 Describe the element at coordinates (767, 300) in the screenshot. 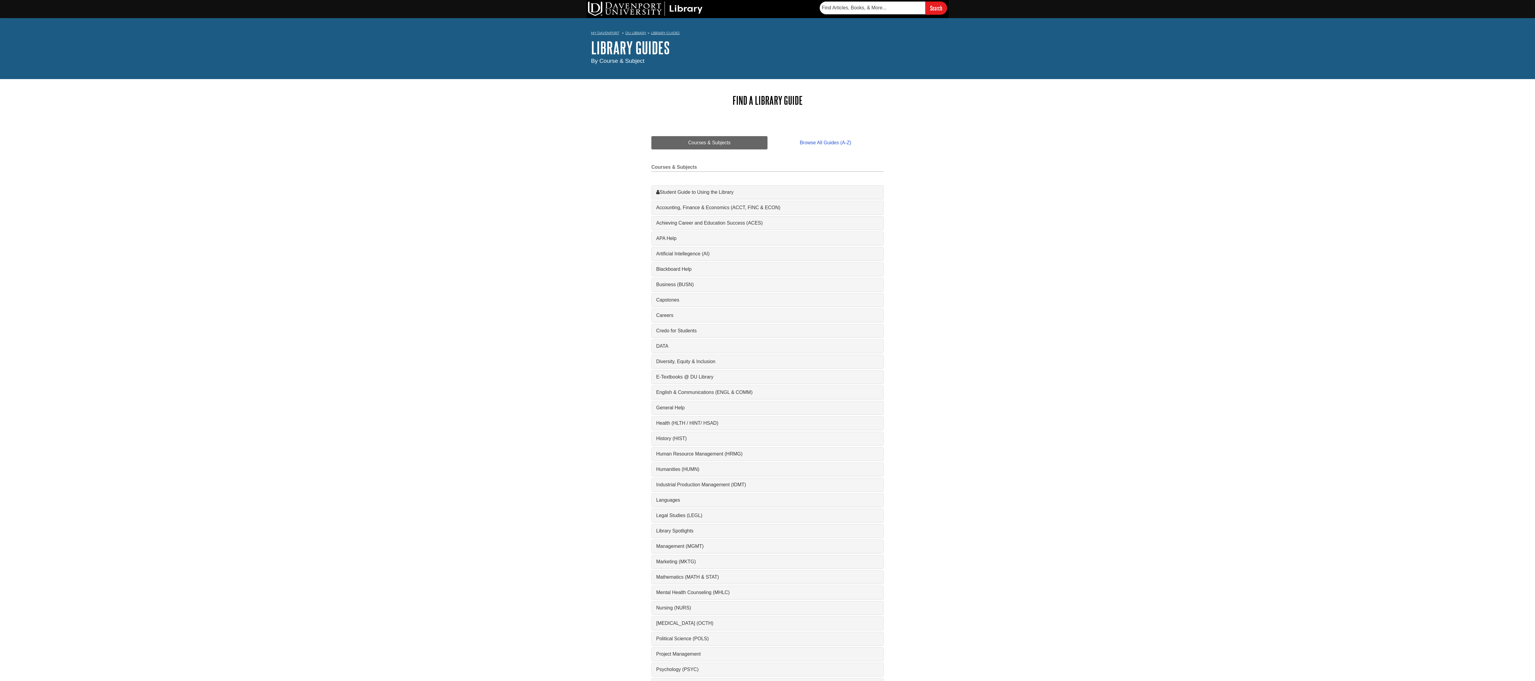

I see `a: Capstones` at that location.